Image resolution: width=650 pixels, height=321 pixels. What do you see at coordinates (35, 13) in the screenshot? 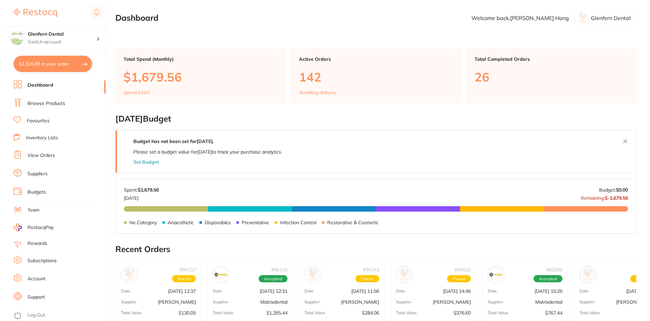
I see `img: Restocq Logo` at bounding box center [35, 13].